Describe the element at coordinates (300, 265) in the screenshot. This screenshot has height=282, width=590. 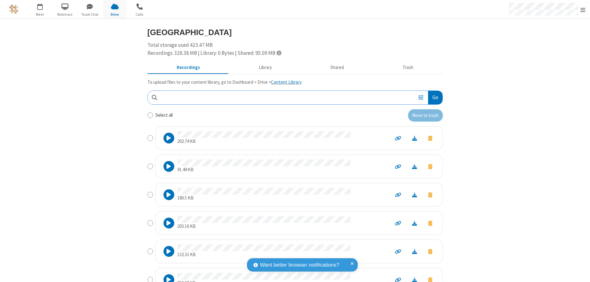
I see `span: Want better browser notifications?` at that location.